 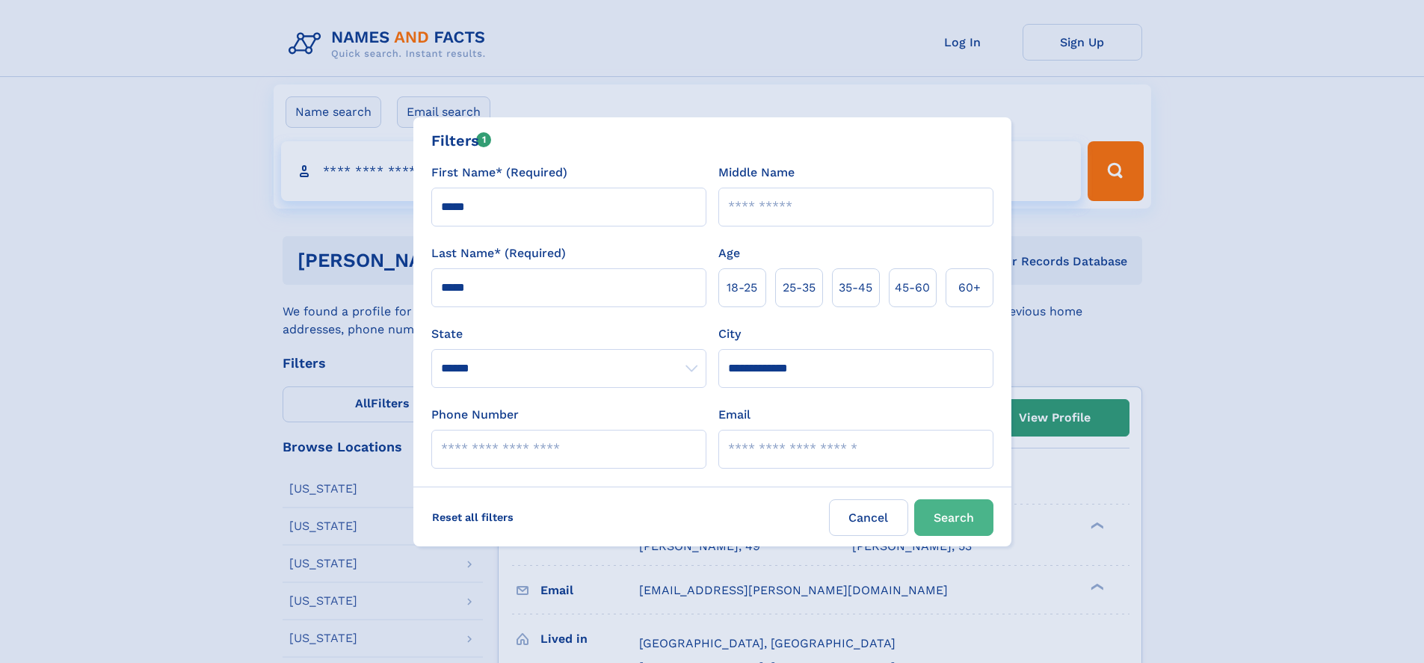 I want to click on label: City, so click(x=730, y=334).